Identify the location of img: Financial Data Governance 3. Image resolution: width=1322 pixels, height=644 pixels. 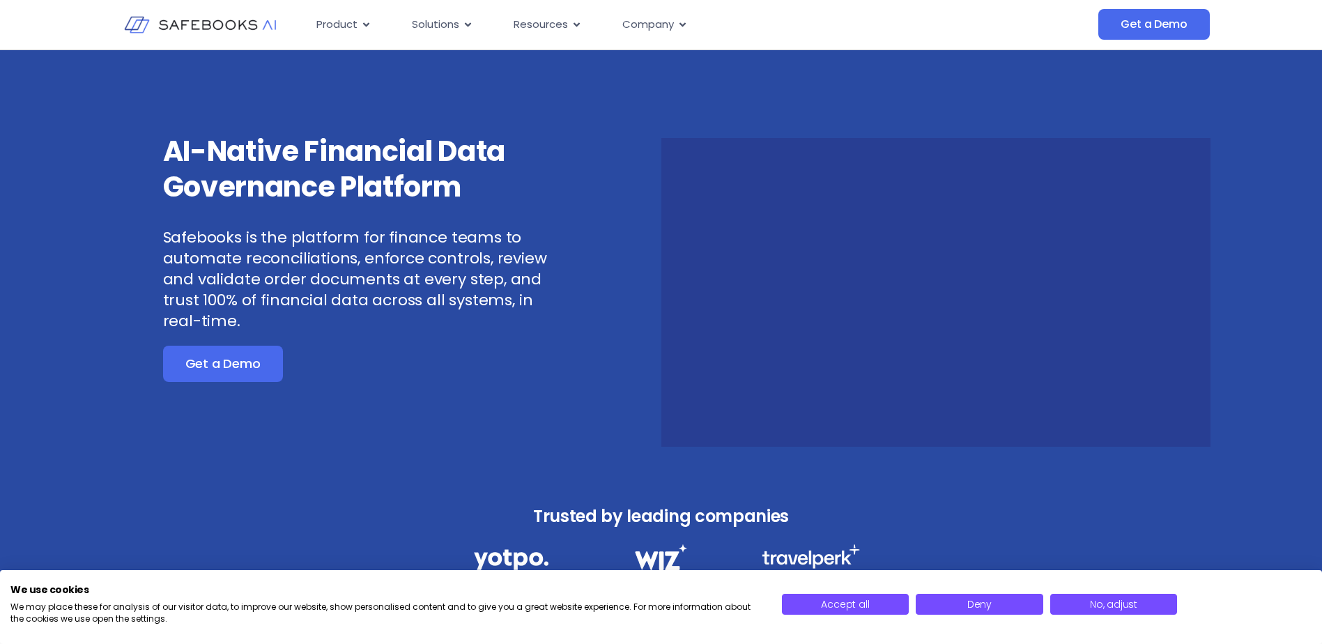
(810, 556).